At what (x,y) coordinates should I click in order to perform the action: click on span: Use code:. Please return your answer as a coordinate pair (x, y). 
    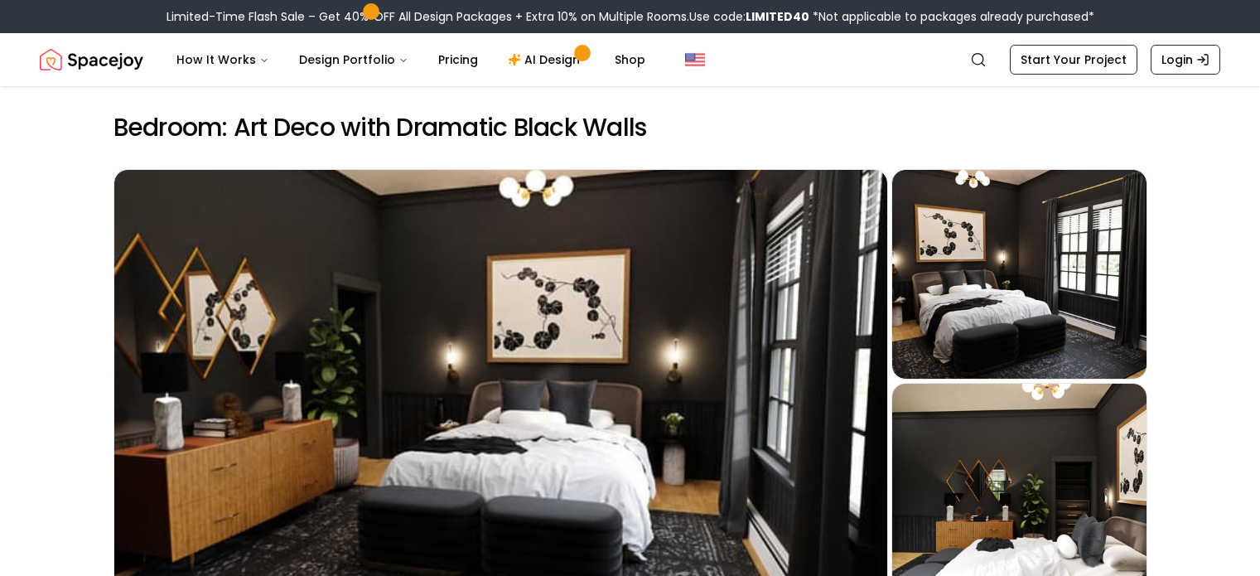
    Looking at the image, I should click on (749, 17).